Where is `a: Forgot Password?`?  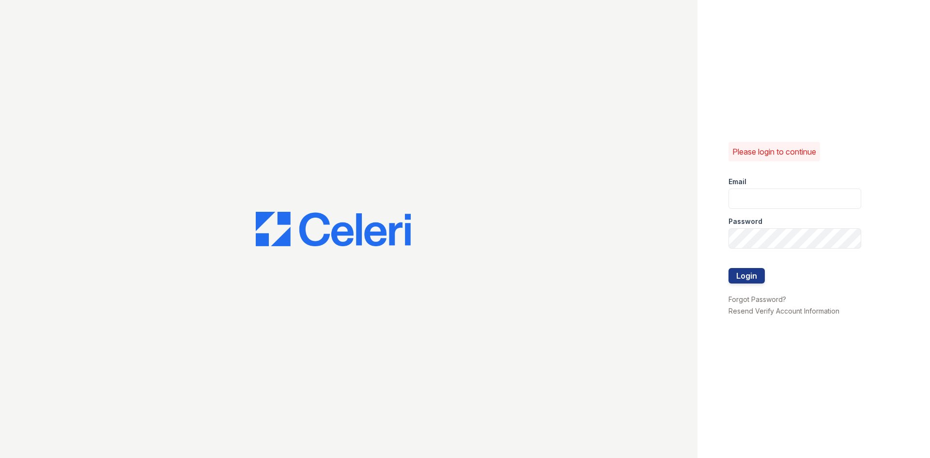
a: Forgot Password? is located at coordinates (757, 299).